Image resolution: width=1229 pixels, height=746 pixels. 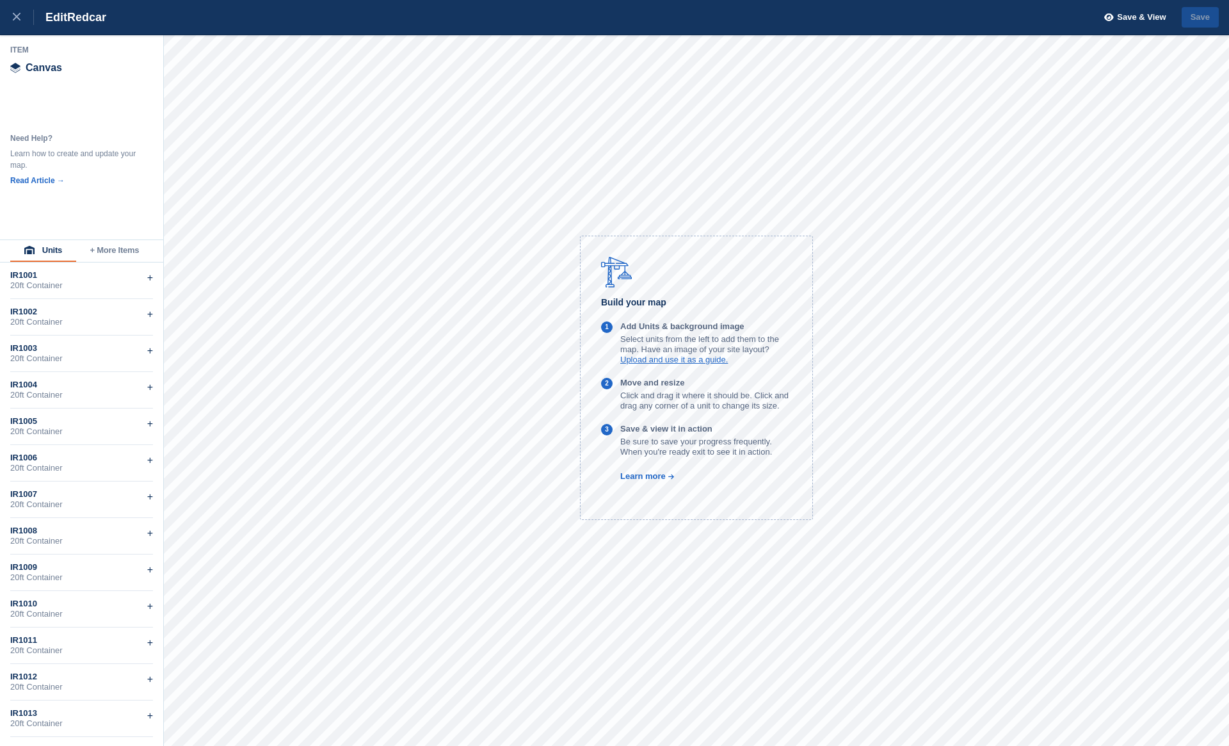 What do you see at coordinates (607, 383) in the screenshot?
I see `div: 2` at bounding box center [607, 383].